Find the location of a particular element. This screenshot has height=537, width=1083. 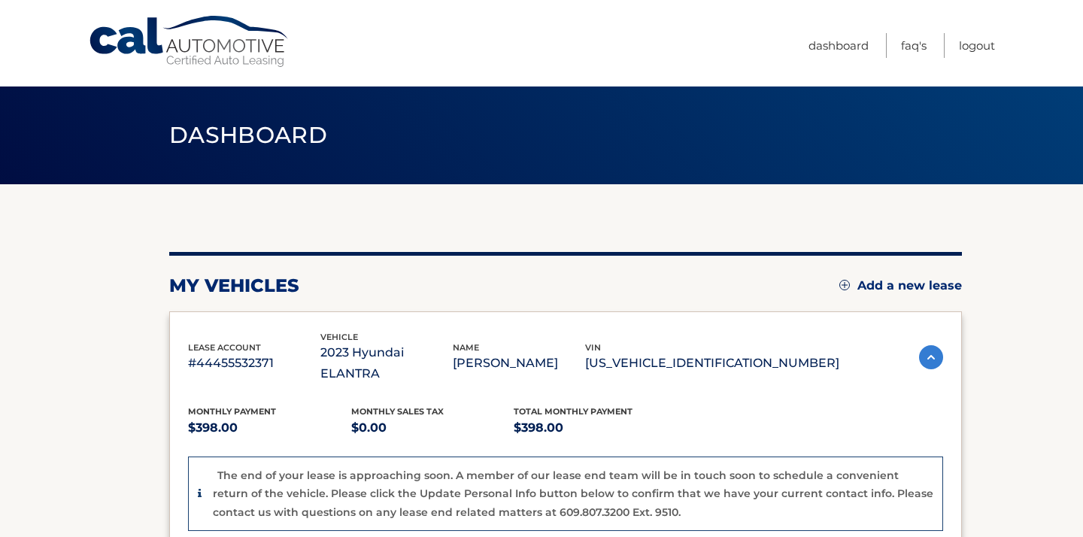

span: lease account is located at coordinates (224, 347).